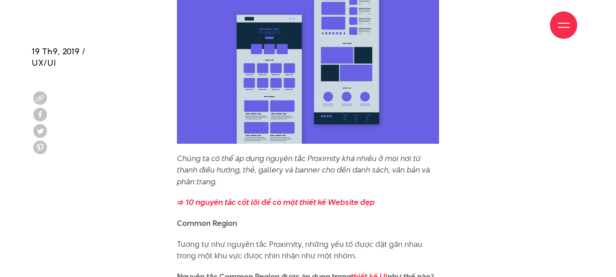  What do you see at coordinates (276, 202) in the screenshot?
I see `strong: => 10 nguyên tắc cốt lõi để có một thiết kế Website đẹp` at bounding box center [276, 202].